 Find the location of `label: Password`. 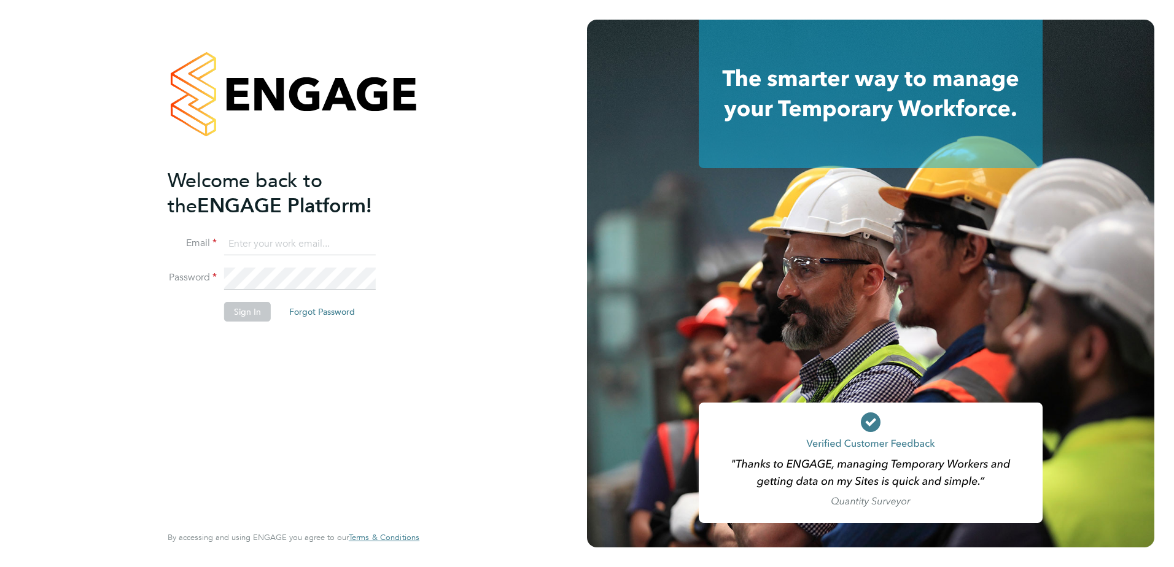

label: Password is located at coordinates (192, 277).